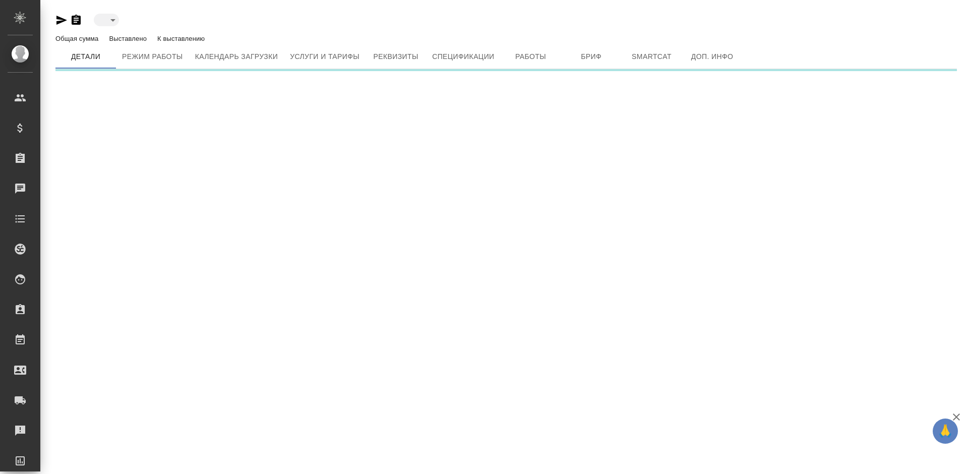 The image size is (968, 474). What do you see at coordinates (62, 20) in the screenshot?
I see `button: Скопировать ссылку для ЯМессенджера` at bounding box center [62, 20].